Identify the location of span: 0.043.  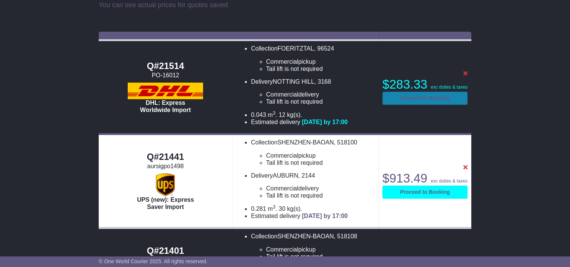
(258, 115).